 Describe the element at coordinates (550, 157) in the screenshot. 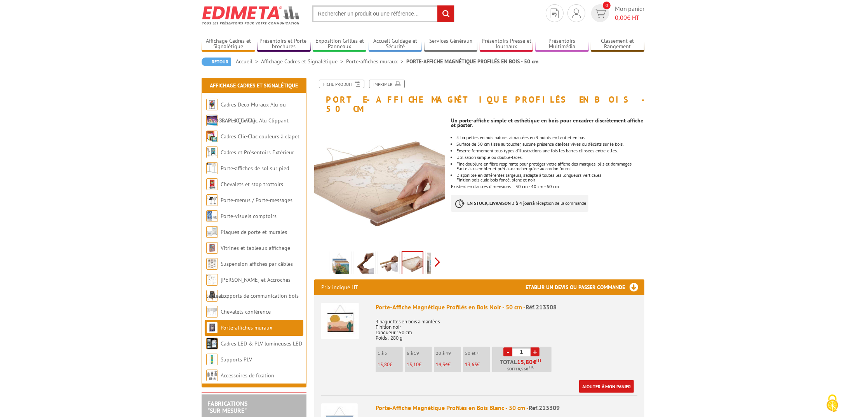

I see `li: Utilisation simple ou double-faces.` at that location.